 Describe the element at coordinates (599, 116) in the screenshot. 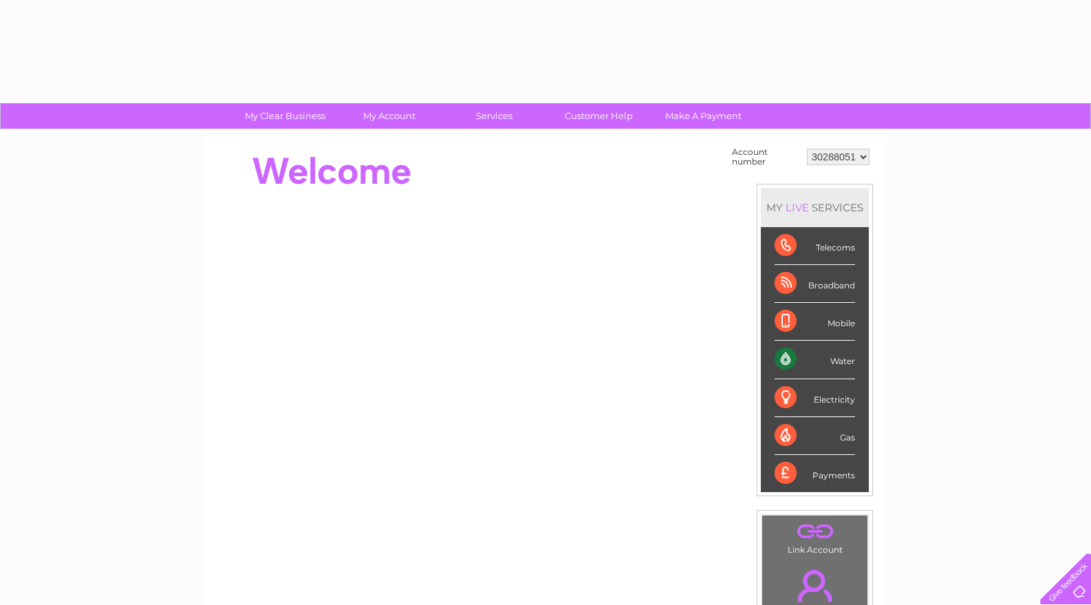

I see `a: Customer Help` at that location.